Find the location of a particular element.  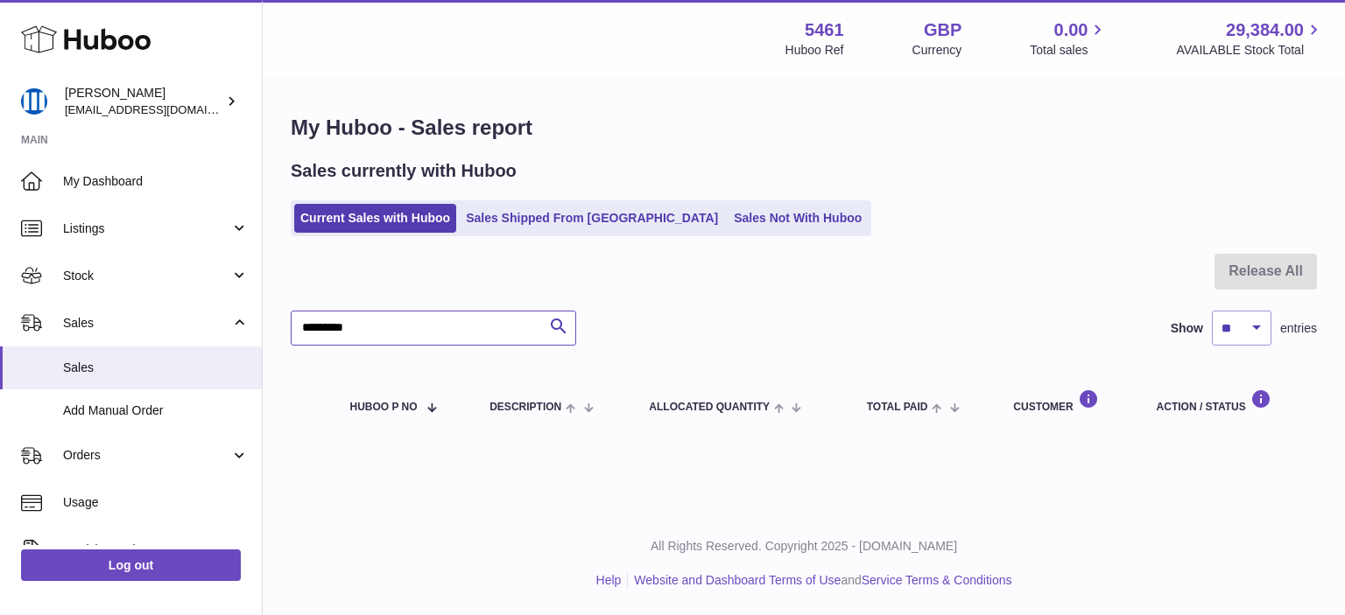

span: Description is located at coordinates (525, 407).